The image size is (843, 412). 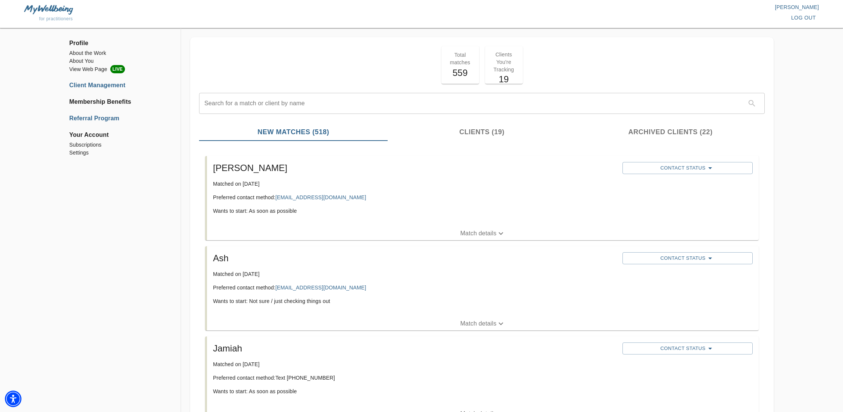 I want to click on span: Profile, so click(x=120, y=43).